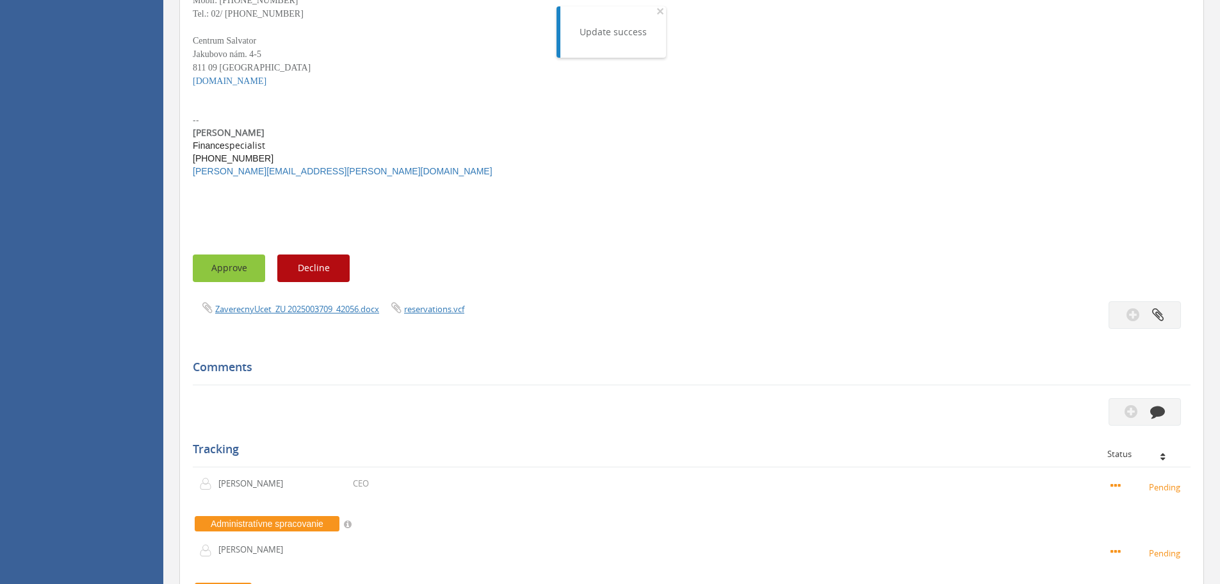  What do you see at coordinates (687, 449) in the screenshot?
I see `h5: Tracking` at bounding box center [687, 449].